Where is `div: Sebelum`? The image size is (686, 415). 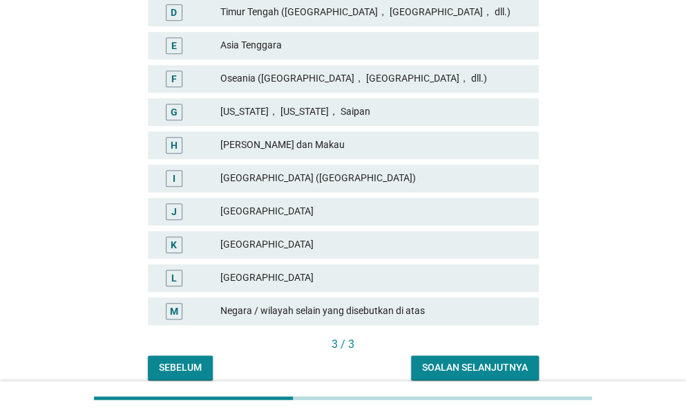
div: Sebelum is located at coordinates (180, 367).